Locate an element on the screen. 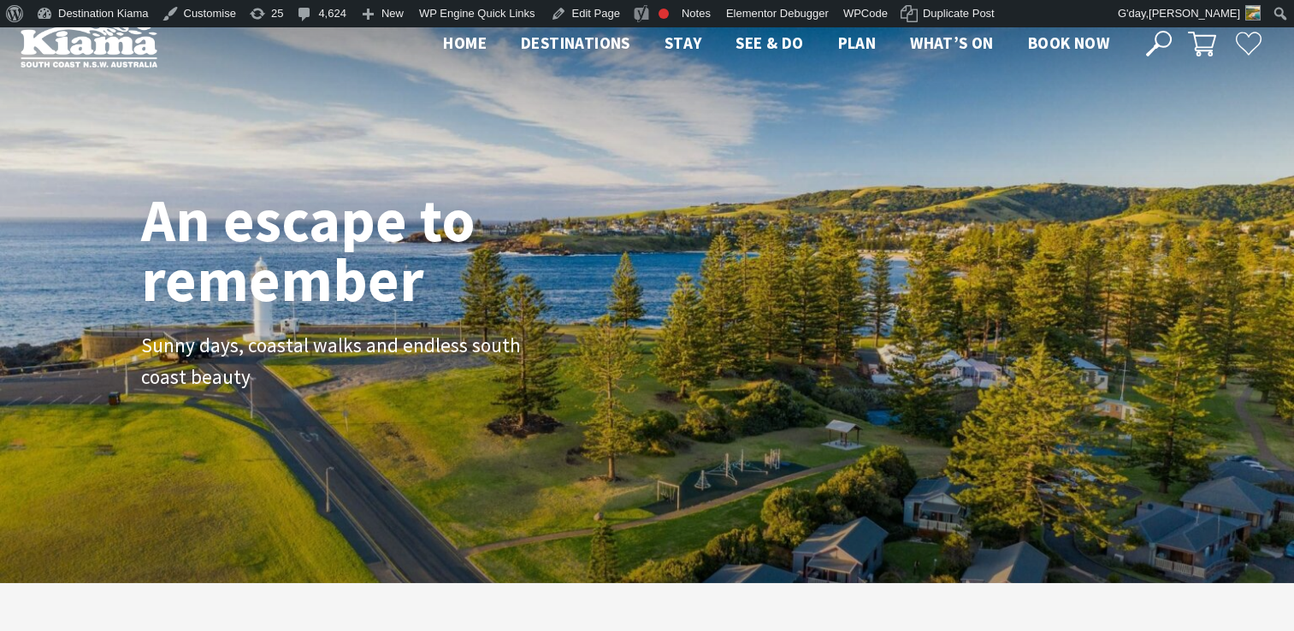 This screenshot has height=631, width=1294. p: Sunny days, coastal walks and endless south coast beauty is located at coordinates (334, 362).